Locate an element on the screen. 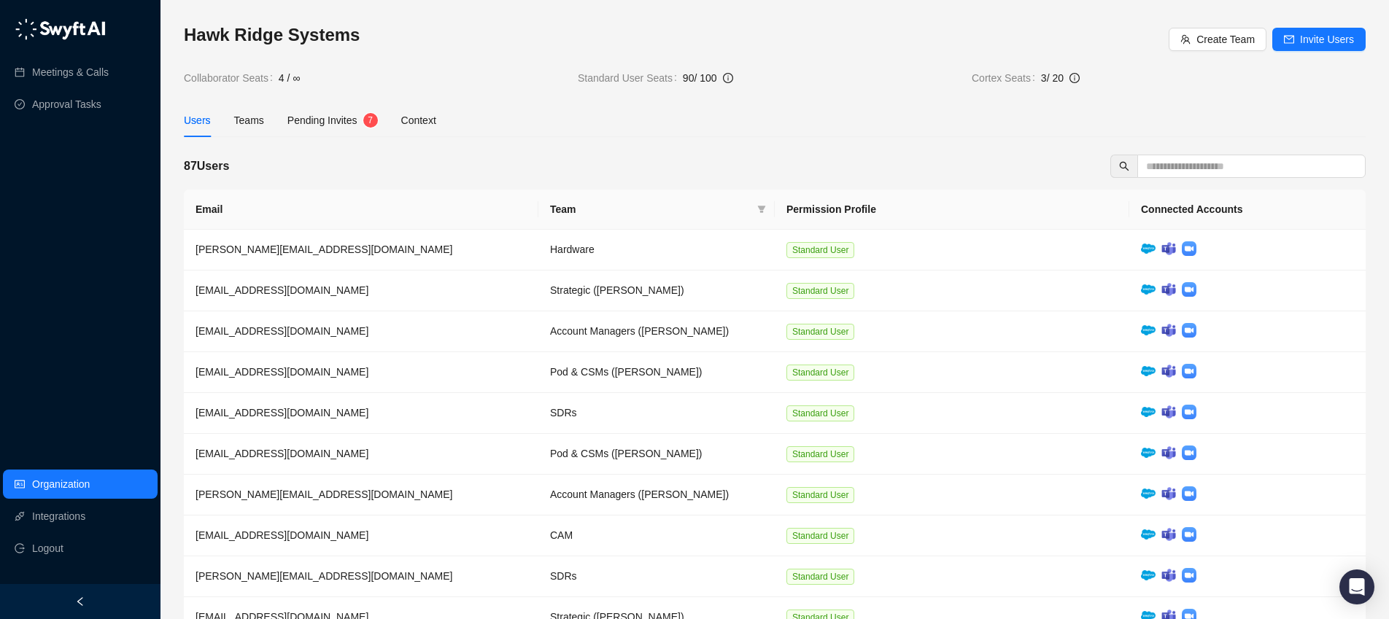  span: Cortex Seats is located at coordinates (1006, 78).